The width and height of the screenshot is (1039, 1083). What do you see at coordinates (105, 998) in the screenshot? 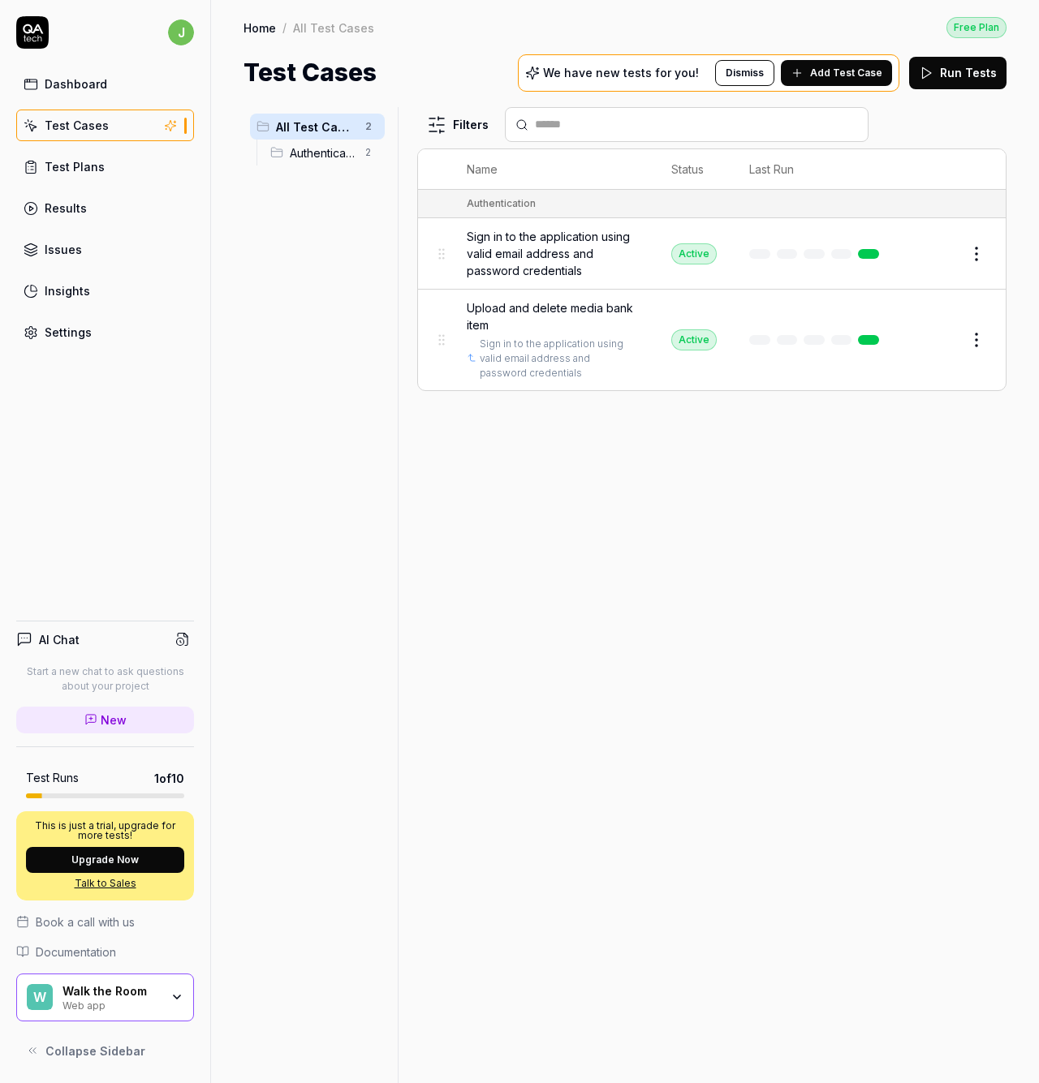
I see `button: WWalk the RoomWeb app` at bounding box center [105, 998].